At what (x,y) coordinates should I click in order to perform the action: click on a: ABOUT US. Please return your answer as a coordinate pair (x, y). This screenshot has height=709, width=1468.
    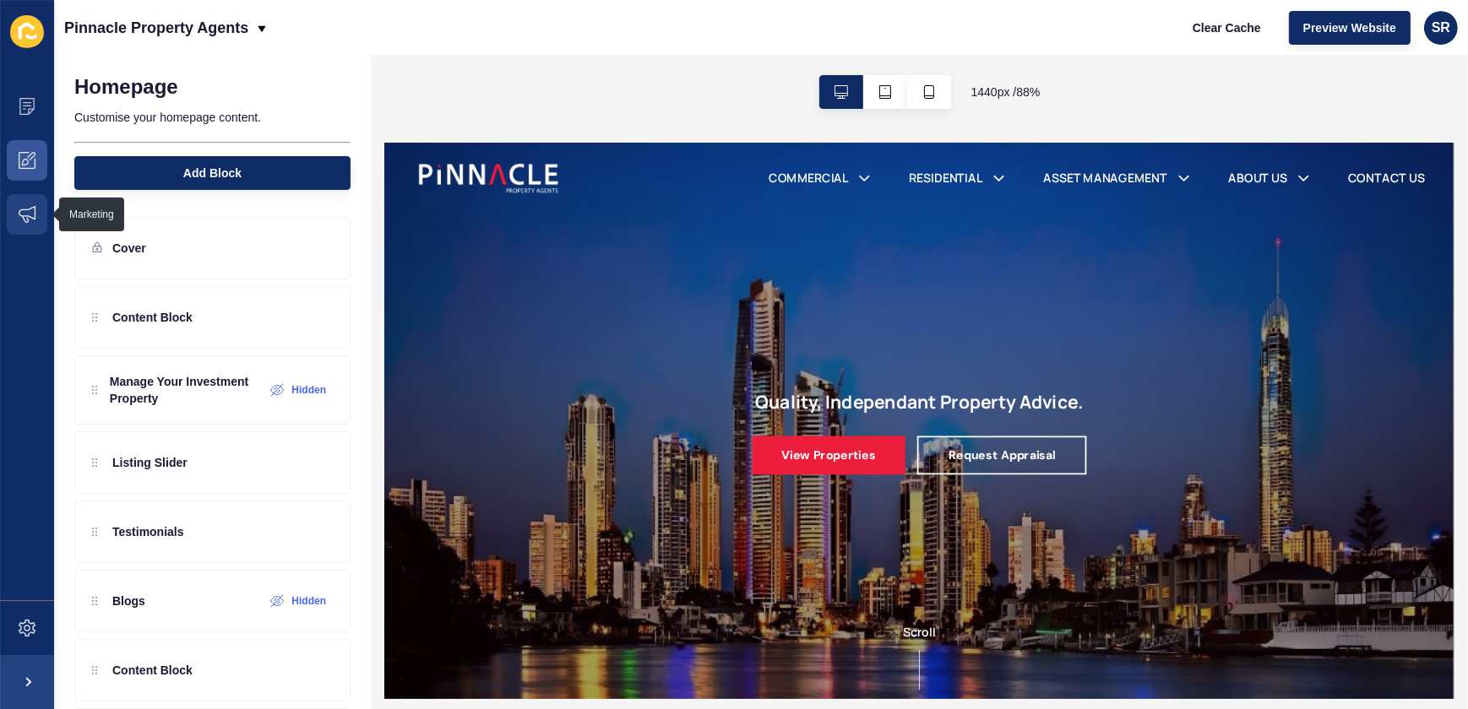
    Looking at the image, I should click on (992, 41).